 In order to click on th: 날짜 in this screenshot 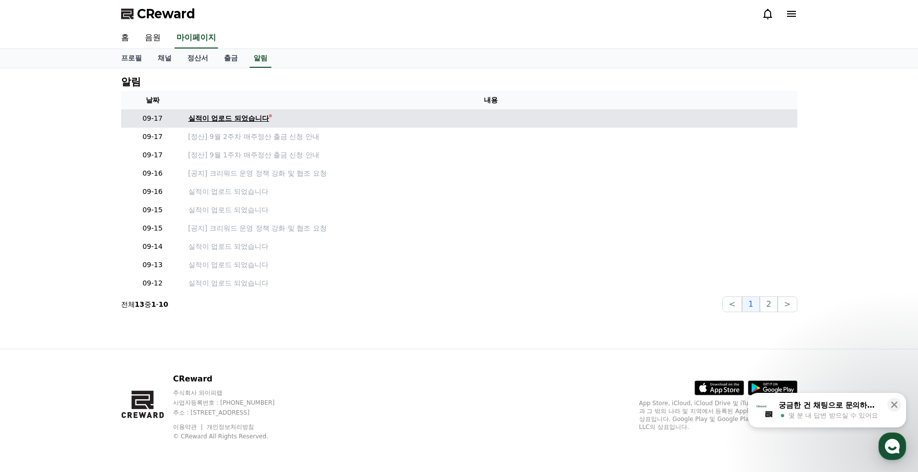, I will do `click(153, 100)`.